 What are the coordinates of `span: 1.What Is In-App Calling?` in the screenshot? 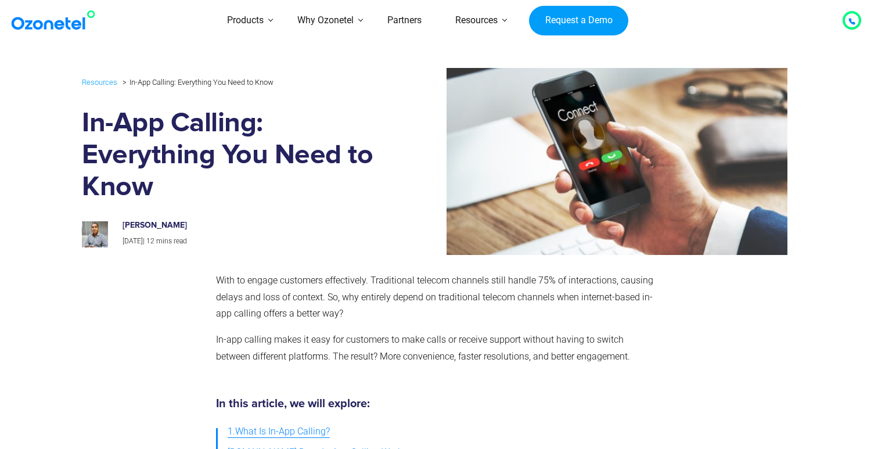 It's located at (279, 432).